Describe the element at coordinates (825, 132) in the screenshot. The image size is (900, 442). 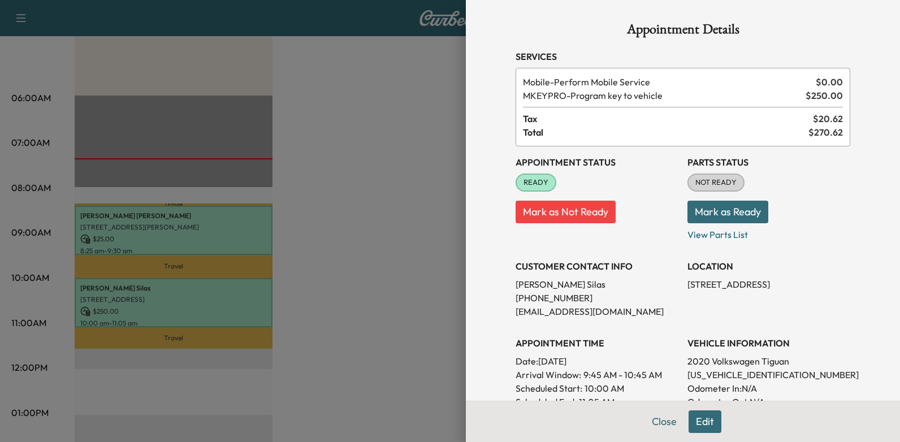
I see `span: $ 270.62` at that location.